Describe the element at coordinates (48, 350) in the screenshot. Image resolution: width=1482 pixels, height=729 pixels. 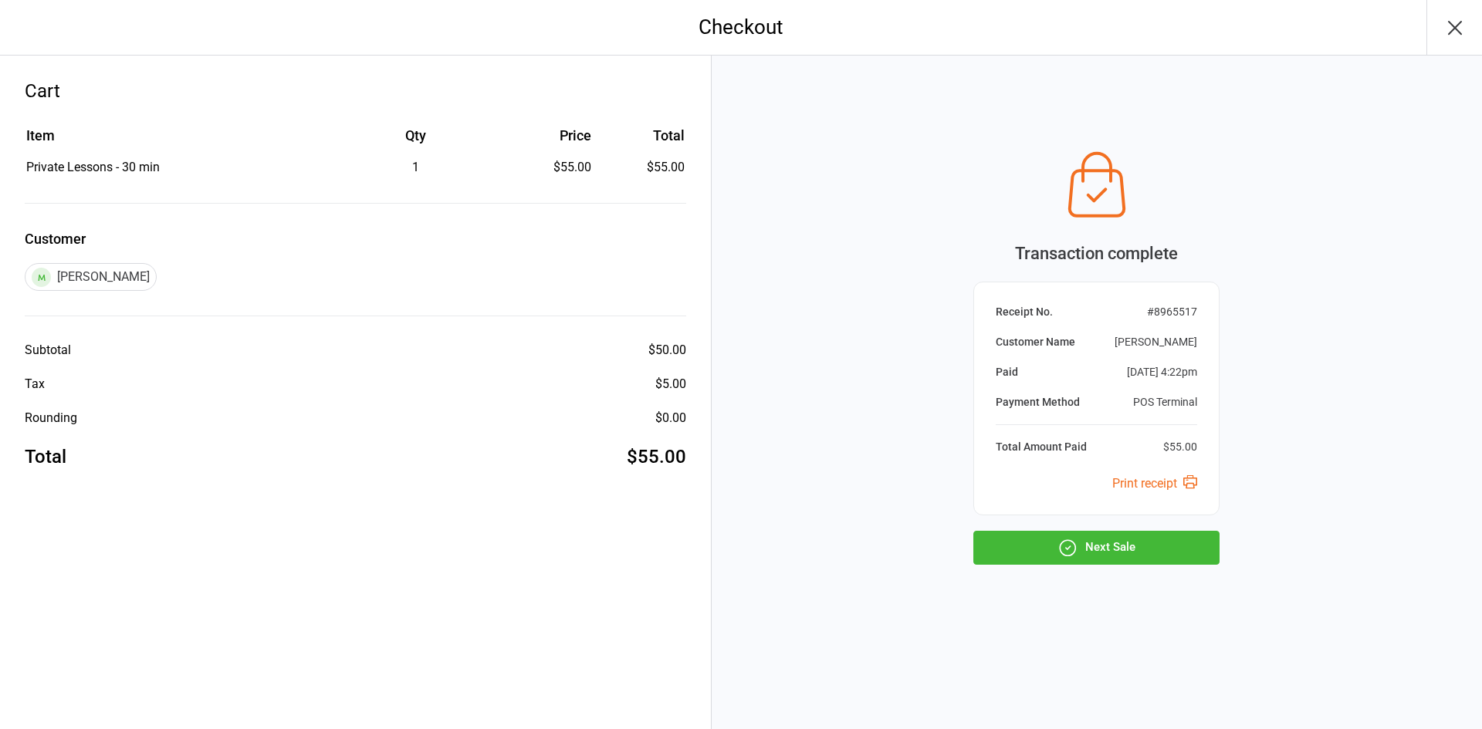
I see `div: Subtotal` at that location.